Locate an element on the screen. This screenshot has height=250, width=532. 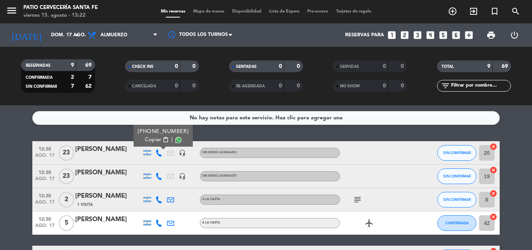
span: print is located at coordinates (491, 35).